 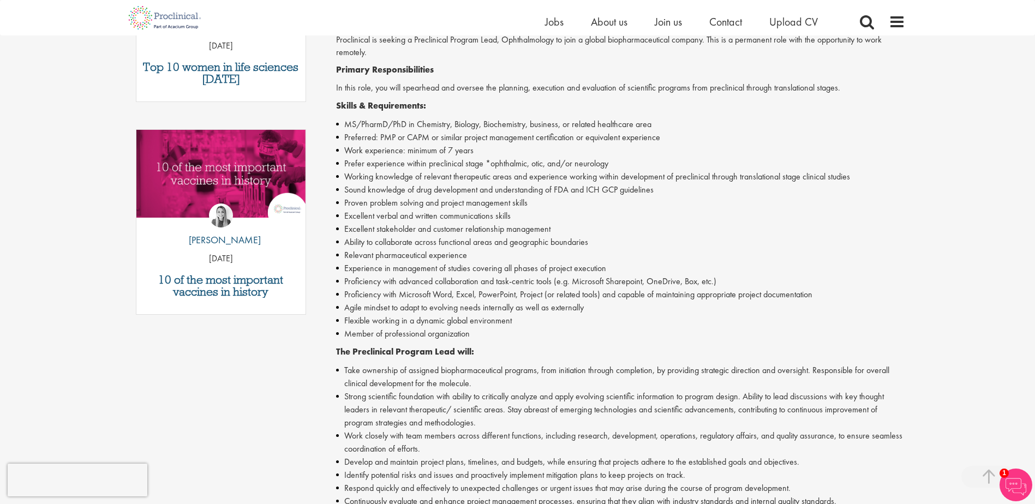 What do you see at coordinates (620, 164) in the screenshot?
I see `li: Prefer experience within preclinical stage *ophthalmic, otic, and/or neurology` at bounding box center [620, 164].